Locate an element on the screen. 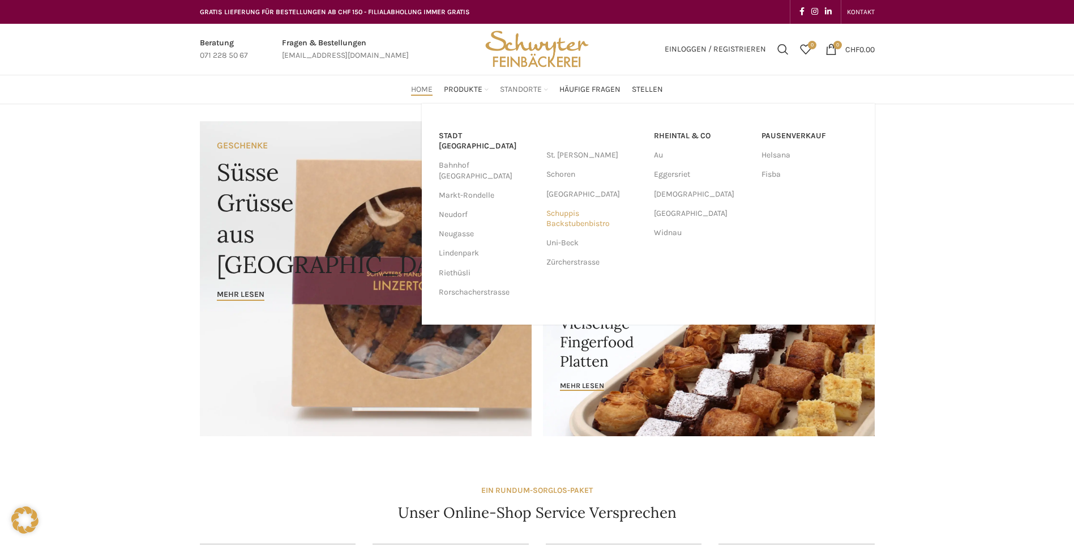 The height and width of the screenshot is (545, 1074). a: KONTAKT is located at coordinates (861, 12).